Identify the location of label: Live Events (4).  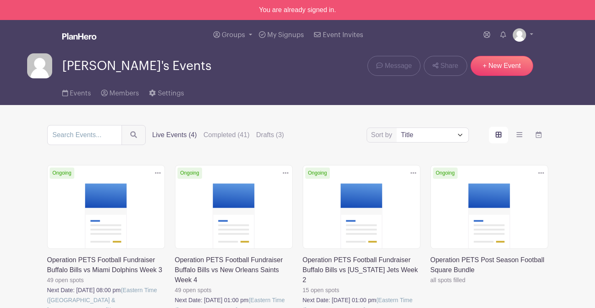
(174, 135).